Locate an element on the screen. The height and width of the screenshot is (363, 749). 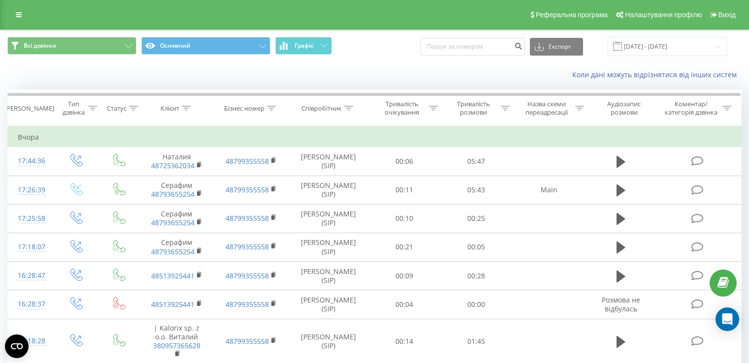
div: 16:28:47 is located at coordinates (31, 276).